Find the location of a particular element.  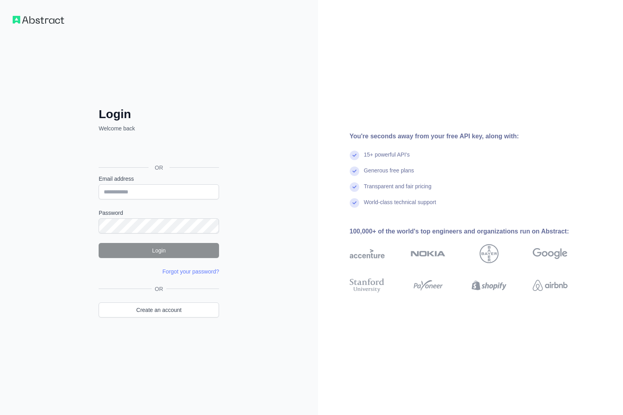

img: bayer is located at coordinates (489, 254).